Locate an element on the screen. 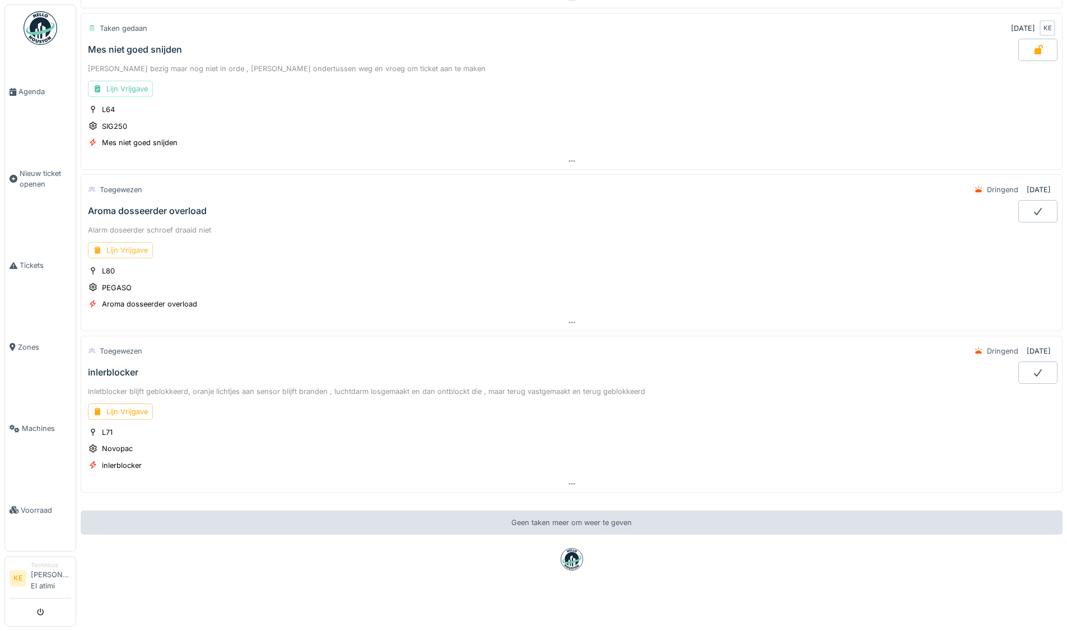 The width and height of the screenshot is (1067, 631). span: Agenda is located at coordinates (45, 91).